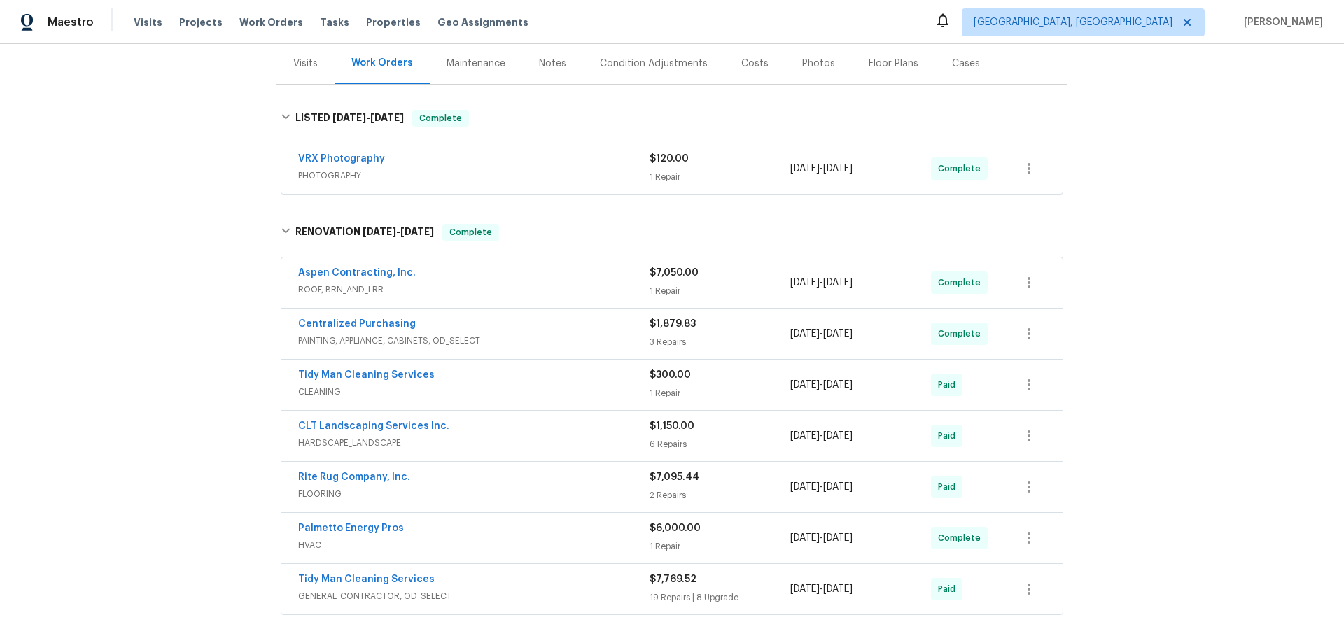 Image resolution: width=1344 pixels, height=643 pixels. Describe the element at coordinates (71, 22) in the screenshot. I see `span: Maestro` at that location.